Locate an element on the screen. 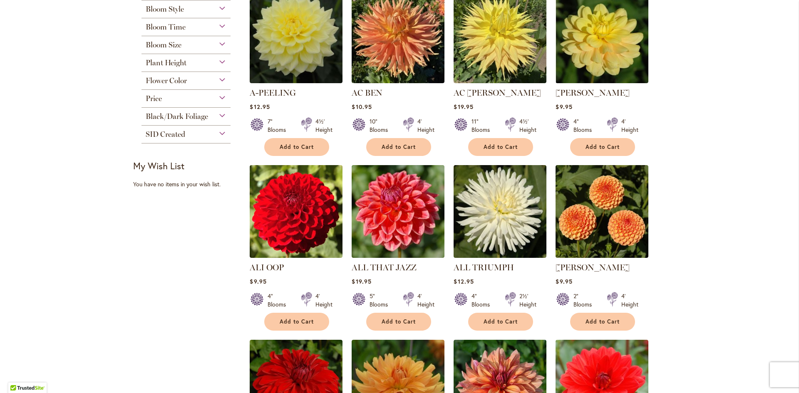 This screenshot has height=393, width=799. a: A-Peeling is located at coordinates (296, 81).